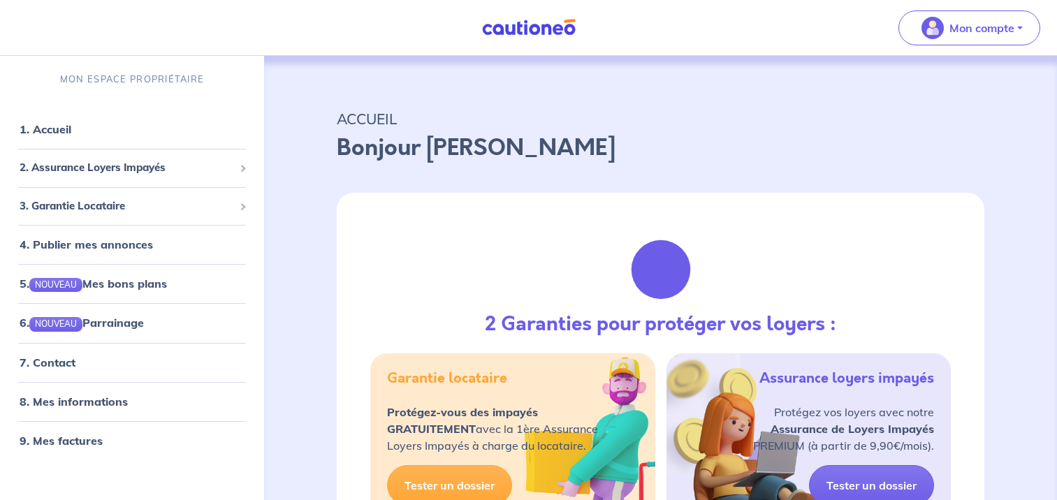 The width and height of the screenshot is (1057, 500). Describe the element at coordinates (661, 270) in the screenshot. I see `img: justif-loupe` at that location.